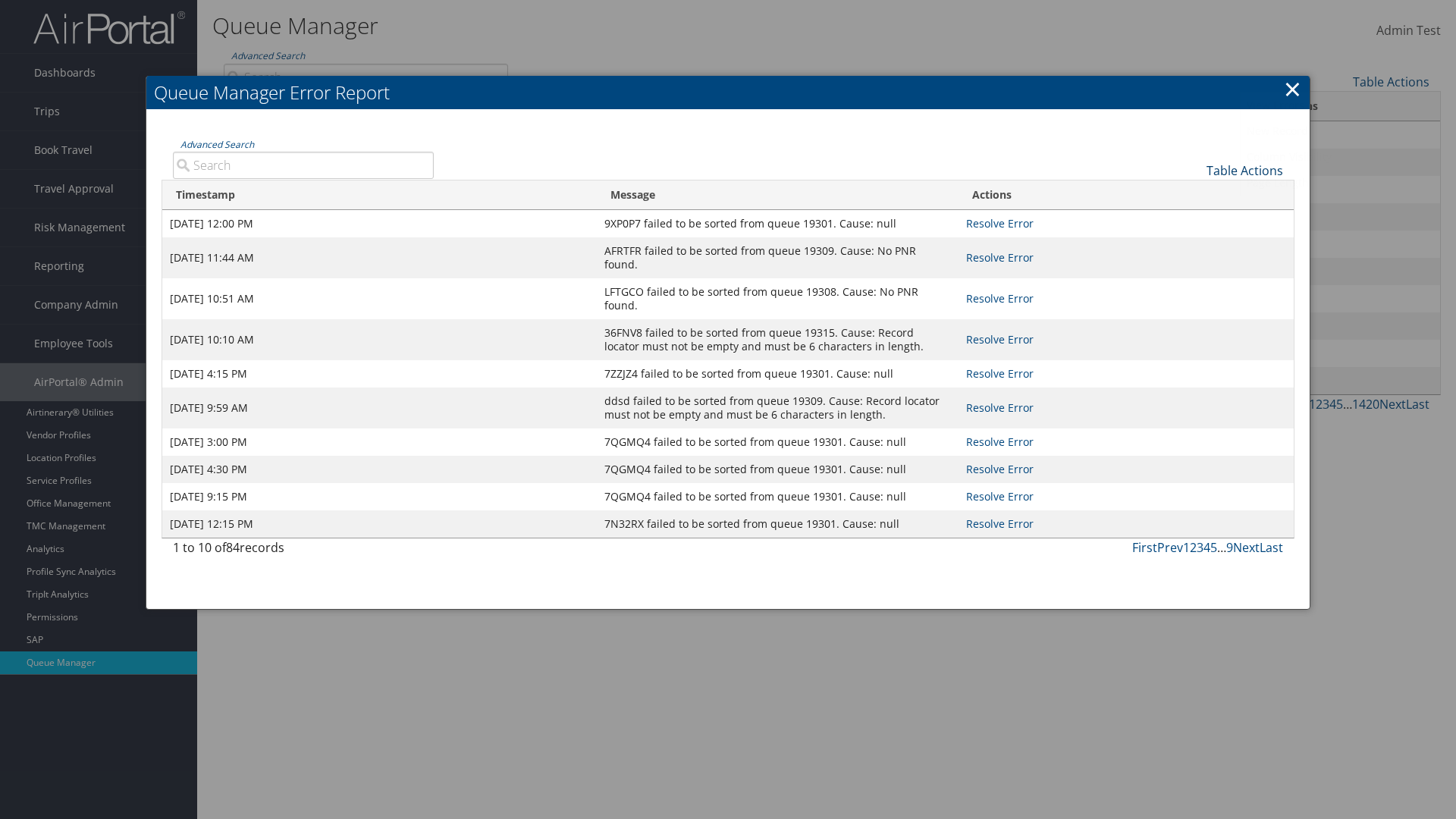 The width and height of the screenshot is (1456, 819). What do you see at coordinates (777, 258) in the screenshot?
I see `td: AFRTFR failed to be sorted from queue 19309. Cause: No PNR found.` at bounding box center [777, 258].